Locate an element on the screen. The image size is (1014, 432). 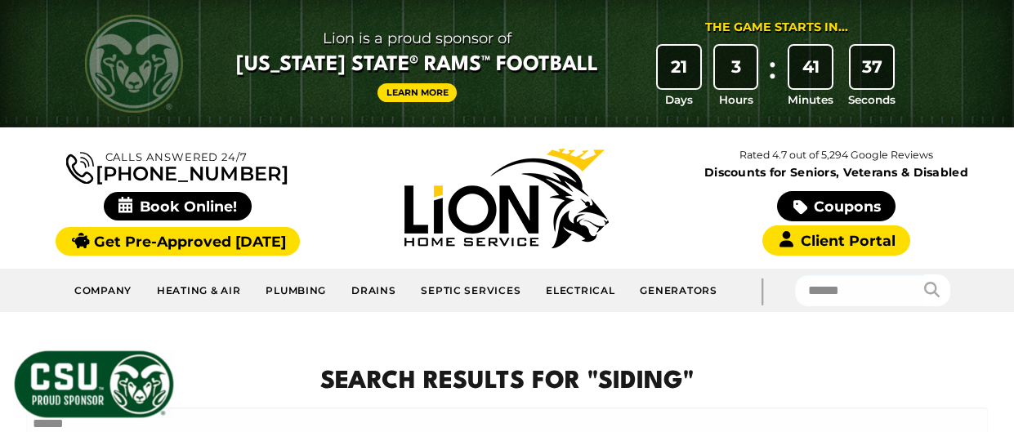
a: Electrical is located at coordinates (580, 290).